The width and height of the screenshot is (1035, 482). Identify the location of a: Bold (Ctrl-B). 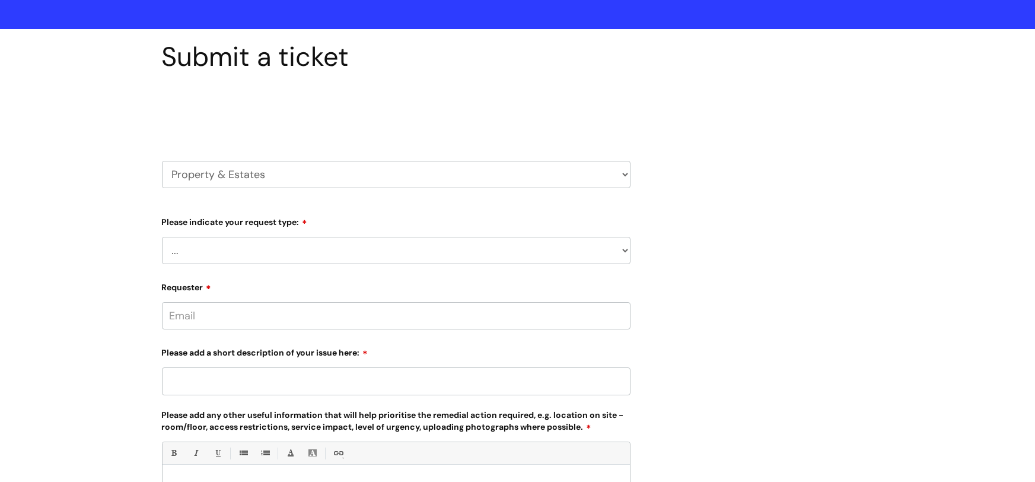
(173, 453).